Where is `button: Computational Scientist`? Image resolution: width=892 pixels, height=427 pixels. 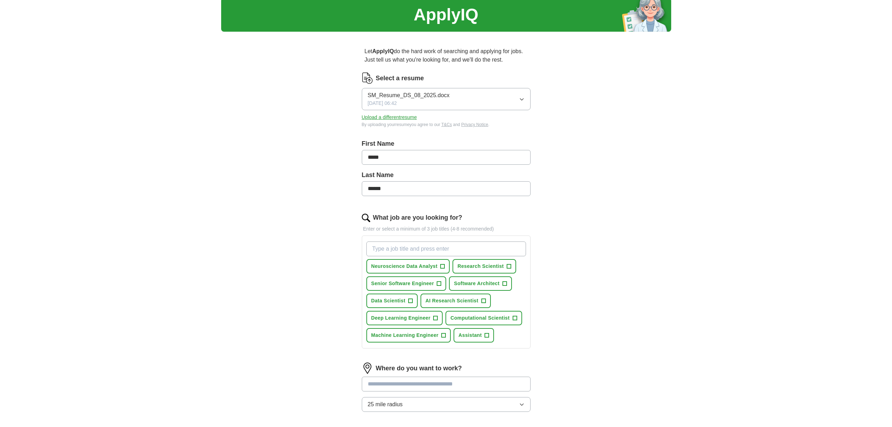
button: Computational Scientist is located at coordinates (484, 318).